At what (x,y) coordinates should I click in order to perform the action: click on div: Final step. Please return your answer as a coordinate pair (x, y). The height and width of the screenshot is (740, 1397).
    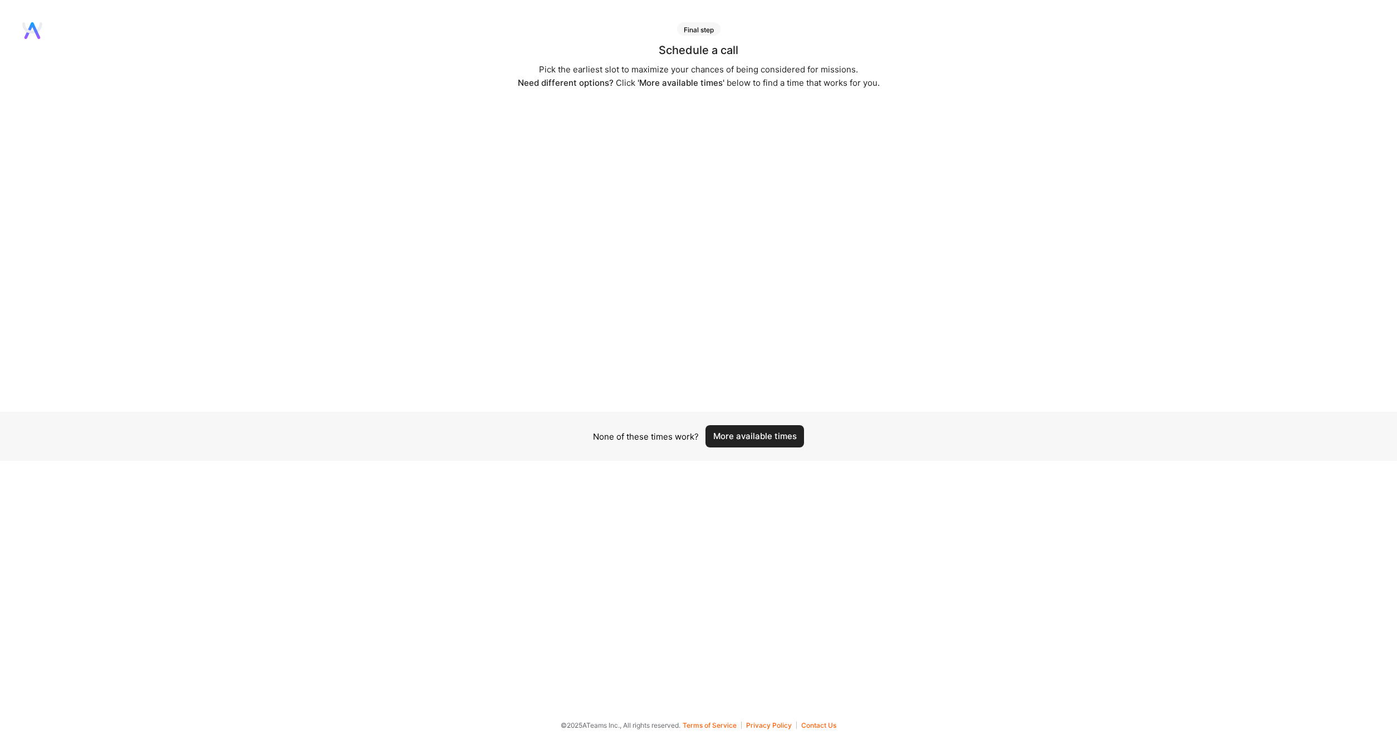
    Looking at the image, I should click on (699, 29).